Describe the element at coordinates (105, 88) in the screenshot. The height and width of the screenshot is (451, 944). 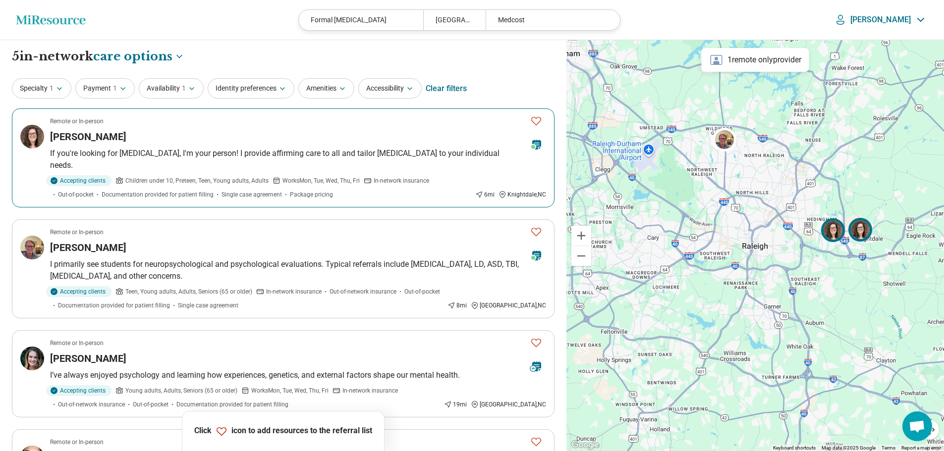
I see `button: Payment1` at that location.